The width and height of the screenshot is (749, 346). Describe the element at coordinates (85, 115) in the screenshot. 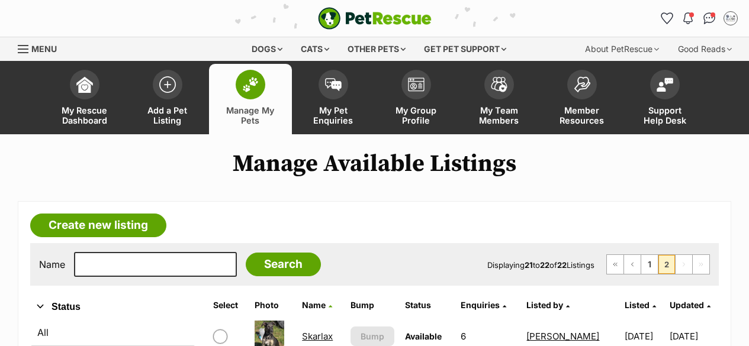

I see `span: My Rescue Dashboard` at that location.